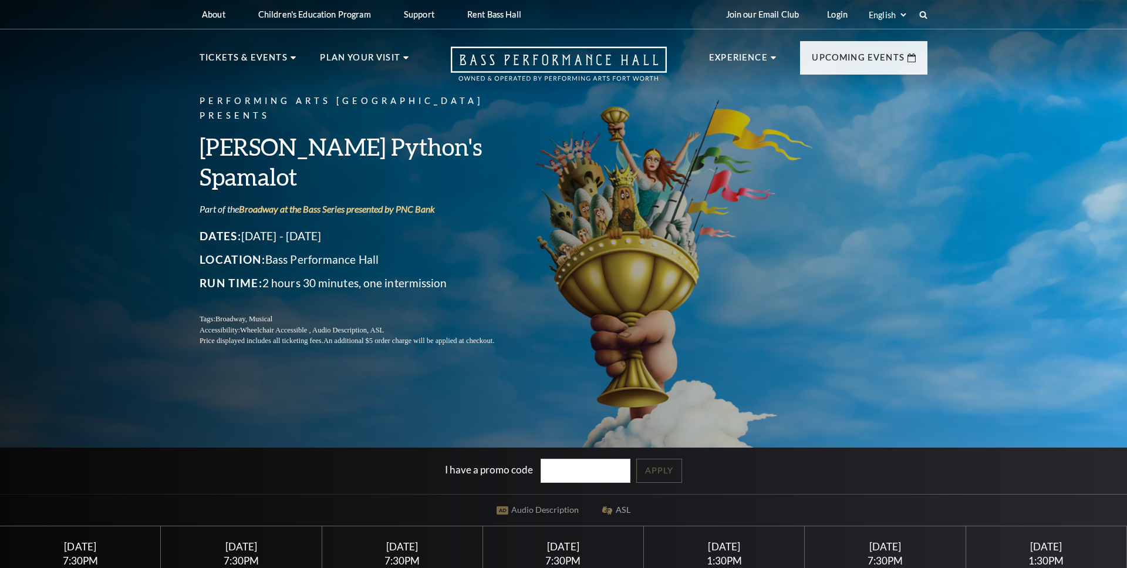  Describe the element at coordinates (244, 319) in the screenshot. I see `span: Broadway, Musical` at that location.